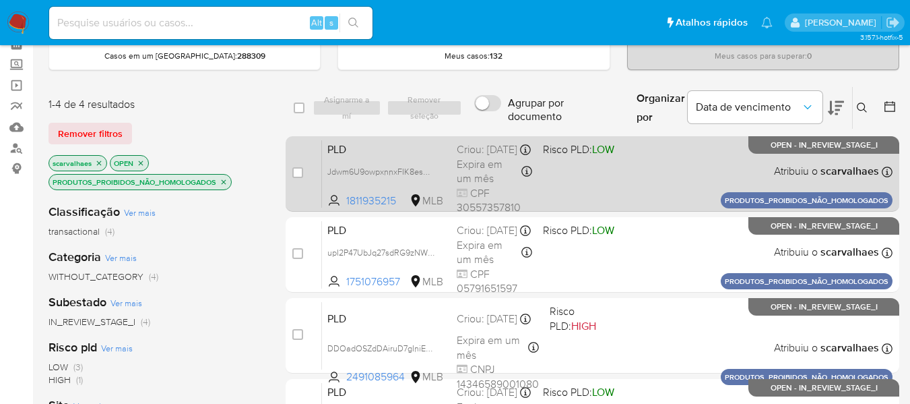 The image size is (910, 404). What do you see at coordinates (767, 22) in the screenshot?
I see `a: Notificações` at bounding box center [767, 22].